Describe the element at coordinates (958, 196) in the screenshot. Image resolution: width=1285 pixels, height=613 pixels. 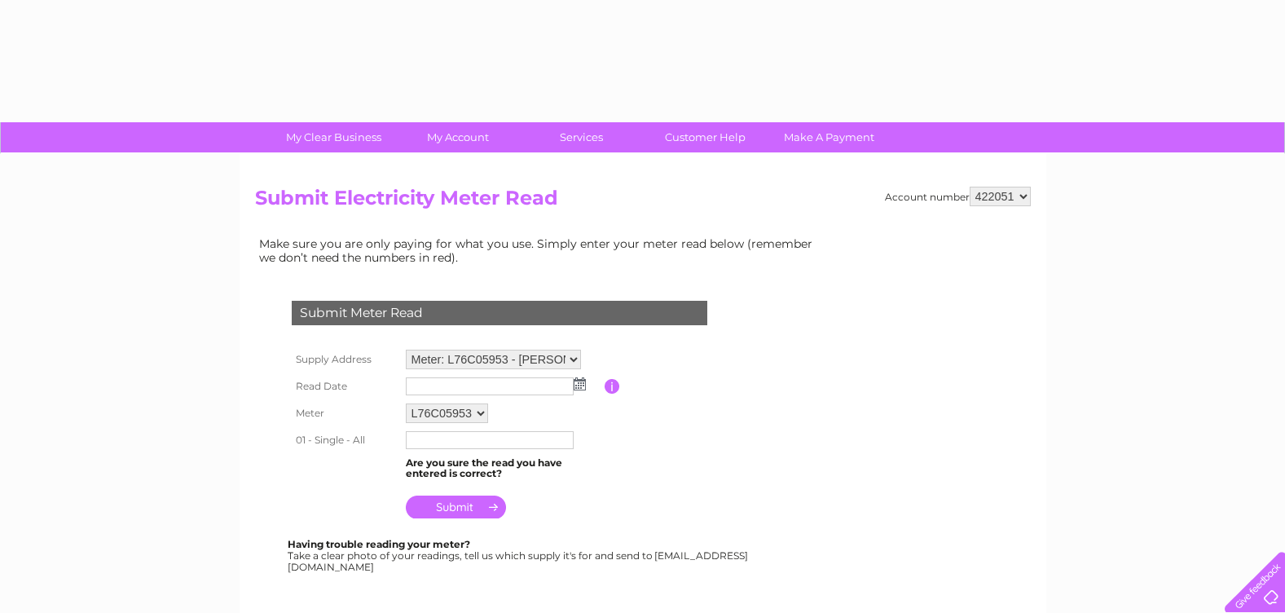
I see `div: Account number` at that location.